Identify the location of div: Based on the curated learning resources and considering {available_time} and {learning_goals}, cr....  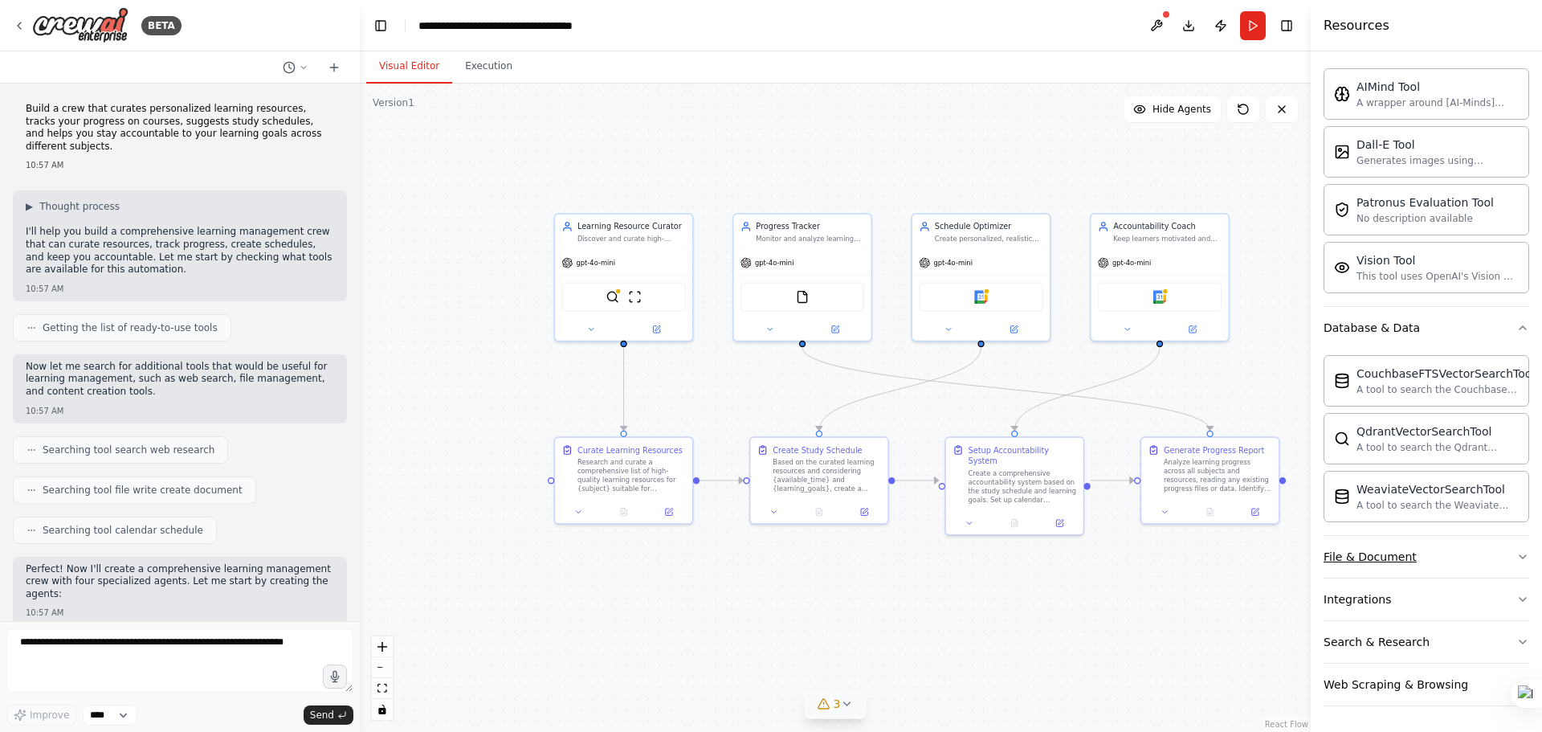
(826, 475).